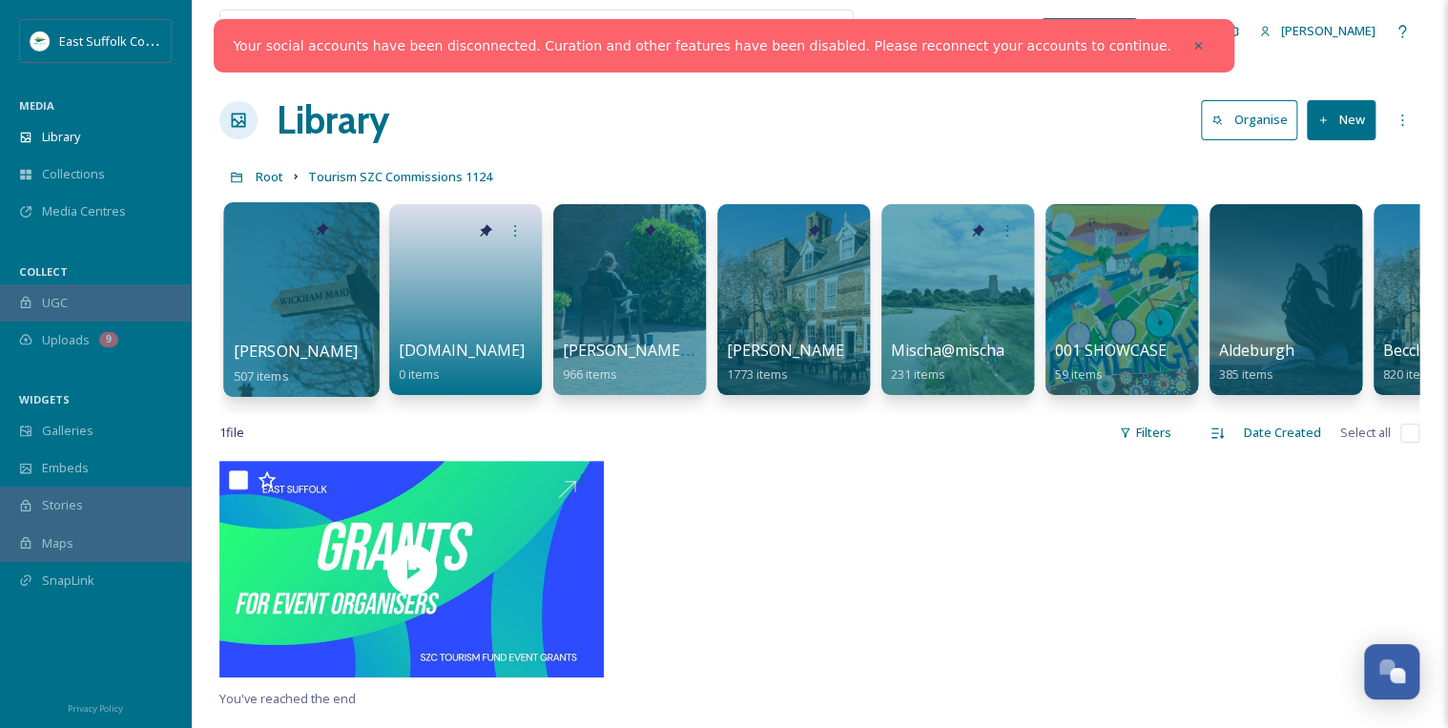 This screenshot has width=1448, height=728. What do you see at coordinates (269, 176) in the screenshot?
I see `span: Root` at bounding box center [269, 176].